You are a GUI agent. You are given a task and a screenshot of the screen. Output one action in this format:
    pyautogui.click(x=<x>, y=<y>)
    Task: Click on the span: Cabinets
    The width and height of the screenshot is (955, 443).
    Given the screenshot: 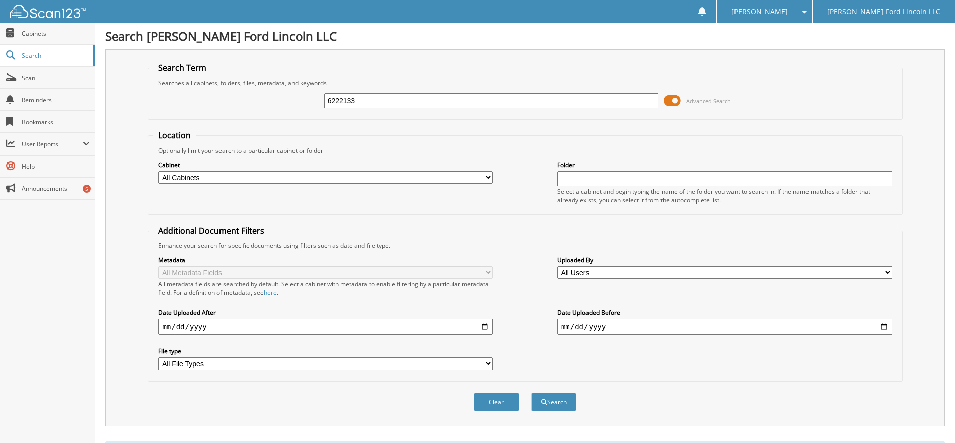 What is the action you would take?
    pyautogui.click(x=55, y=33)
    